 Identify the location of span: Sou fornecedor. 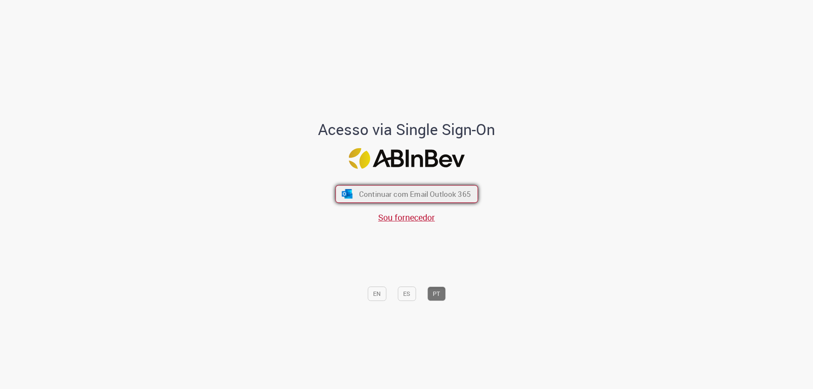
(407, 217).